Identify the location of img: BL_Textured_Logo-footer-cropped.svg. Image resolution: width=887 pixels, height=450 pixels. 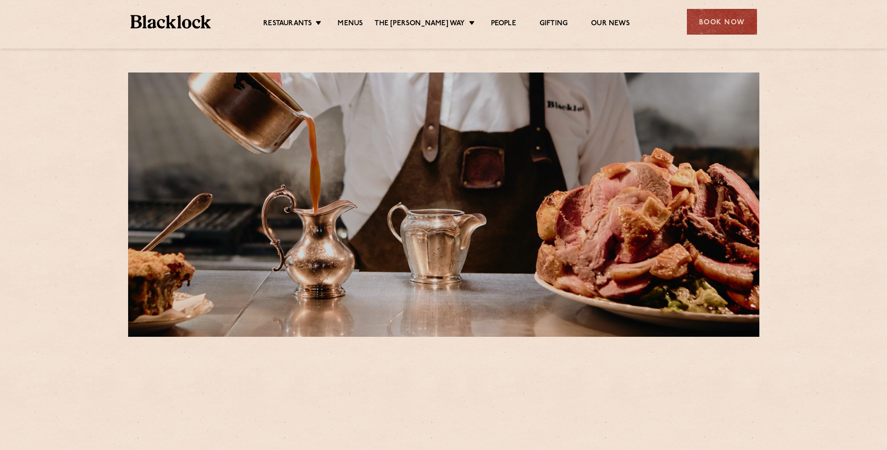
(171, 22).